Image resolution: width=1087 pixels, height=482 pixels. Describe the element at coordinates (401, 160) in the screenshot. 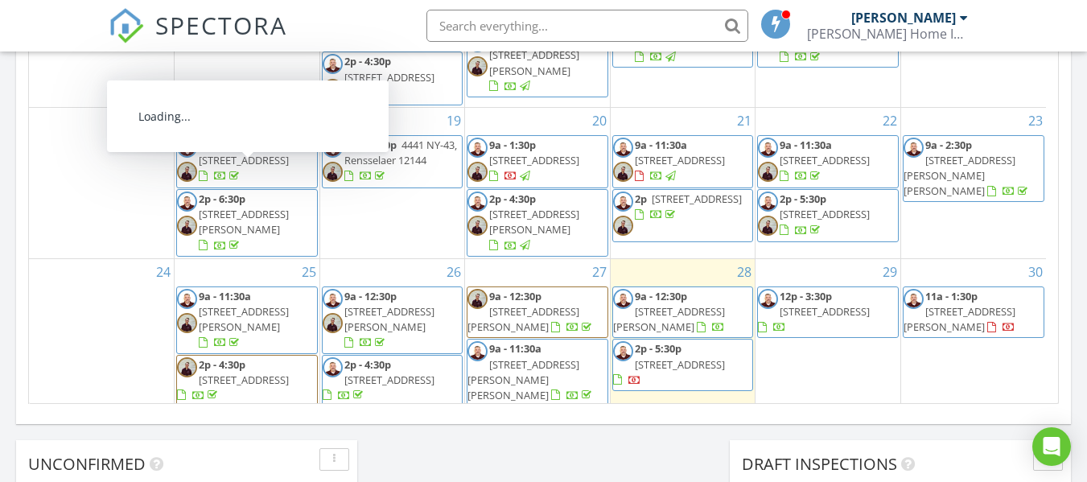

I see `a: 9a - 12:30p 4441 NY-43, Rensselaer 12144` at that location.